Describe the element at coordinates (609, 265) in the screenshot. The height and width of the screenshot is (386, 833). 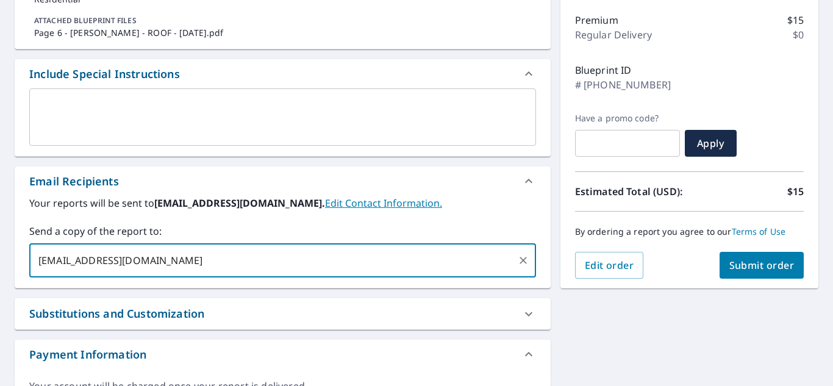
I see `span: Edit order` at that location.